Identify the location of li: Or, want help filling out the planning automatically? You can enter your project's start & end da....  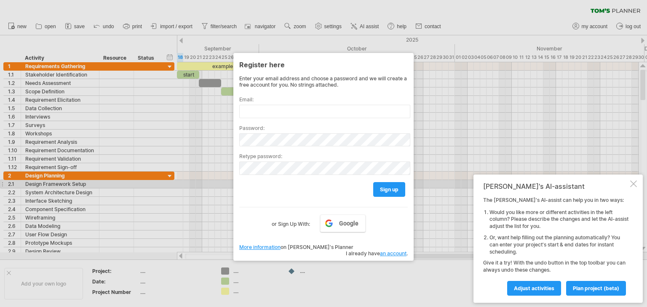
(559, 245).